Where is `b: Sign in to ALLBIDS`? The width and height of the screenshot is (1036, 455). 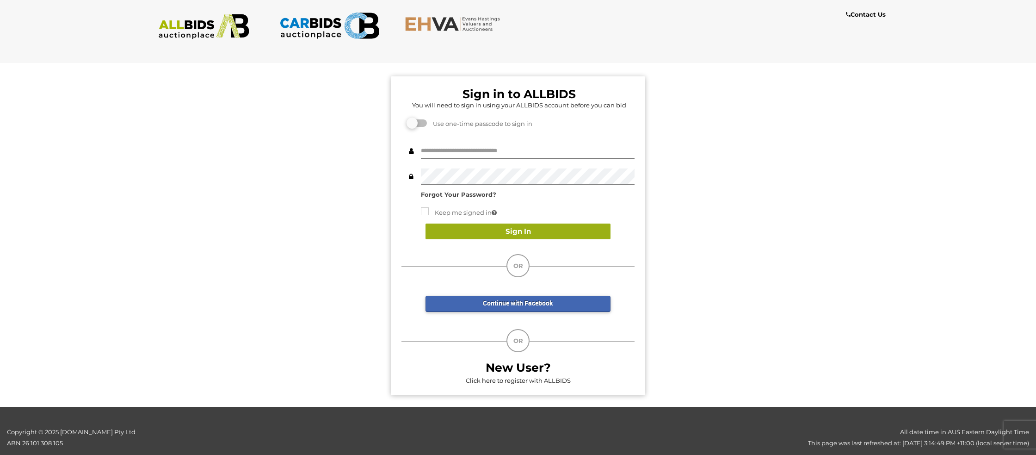 b: Sign in to ALLBIDS is located at coordinates (519, 94).